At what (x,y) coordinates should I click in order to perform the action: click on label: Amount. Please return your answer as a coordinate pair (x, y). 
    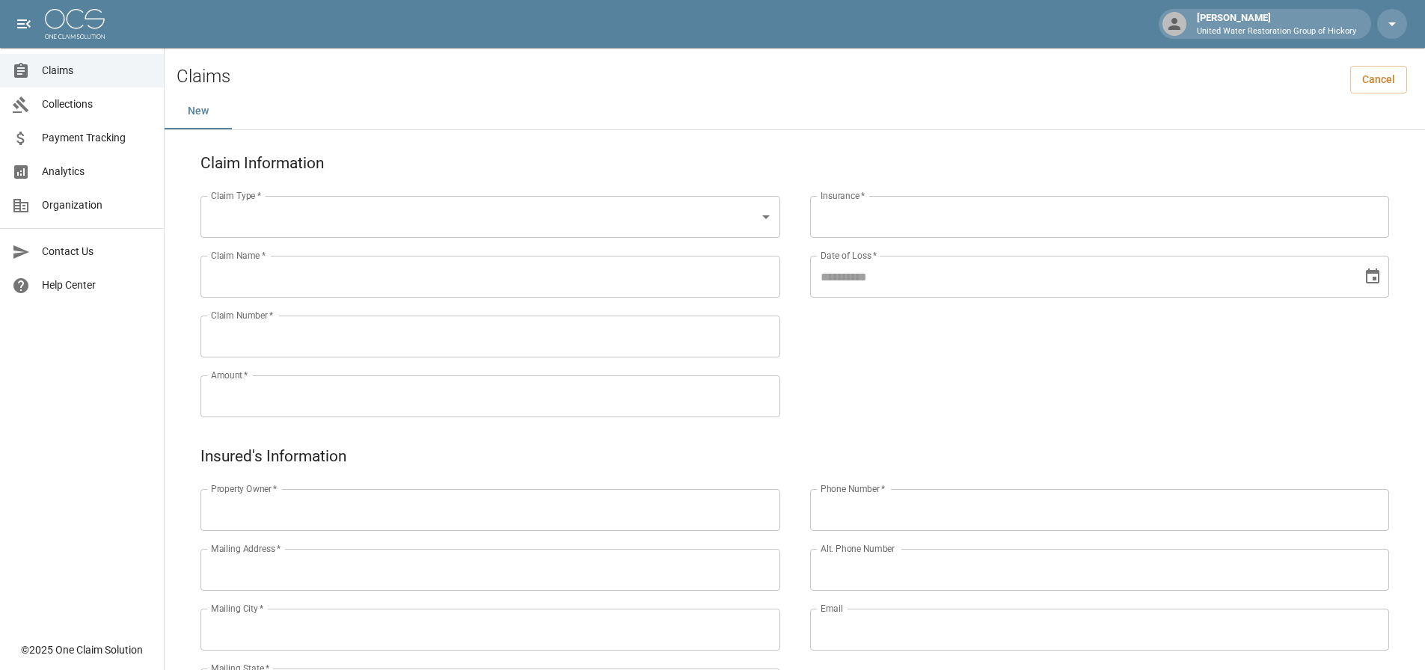
    Looking at the image, I should click on (230, 375).